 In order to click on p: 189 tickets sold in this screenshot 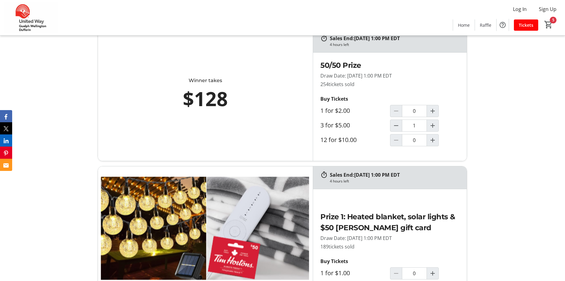, I will do `click(389, 247)`.